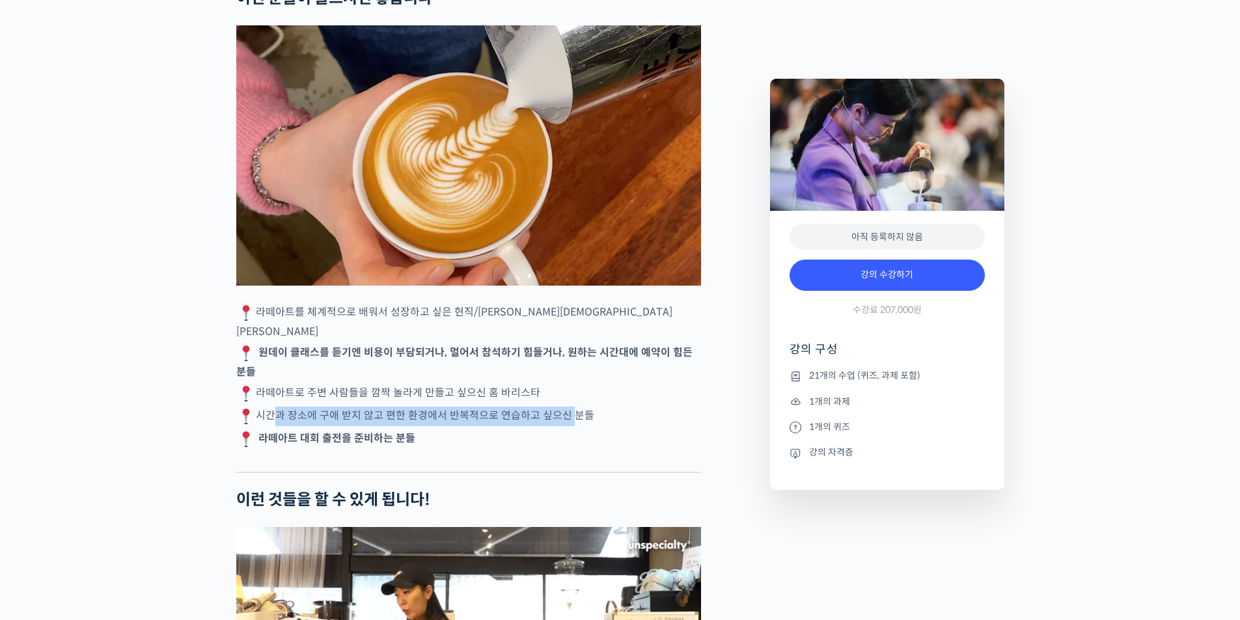 This screenshot has height=620, width=1240. What do you see at coordinates (887, 453) in the screenshot?
I see `li: 강의 자격증` at bounding box center [887, 453].